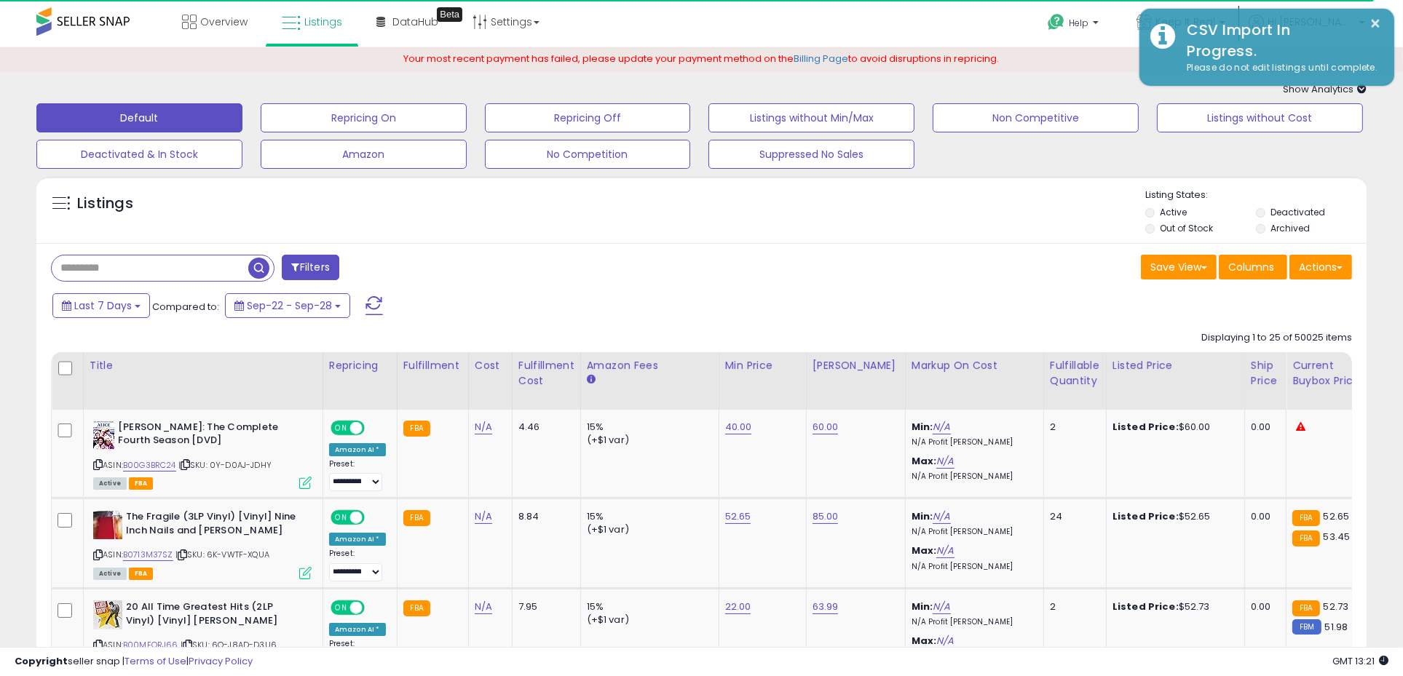 The height and width of the screenshot is (676, 1403). Describe the element at coordinates (139, 118) in the screenshot. I see `button: Default` at that location.